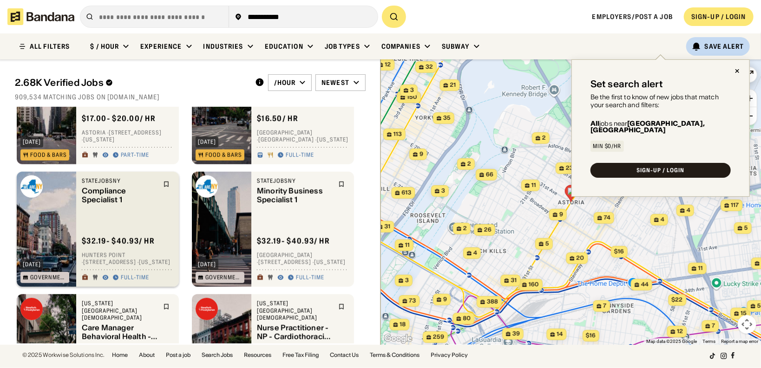 Image resolution: width=761 pixels, height=368 pixels. Describe the element at coordinates (739, 341) in the screenshot. I see `a: Report a map error` at that location.